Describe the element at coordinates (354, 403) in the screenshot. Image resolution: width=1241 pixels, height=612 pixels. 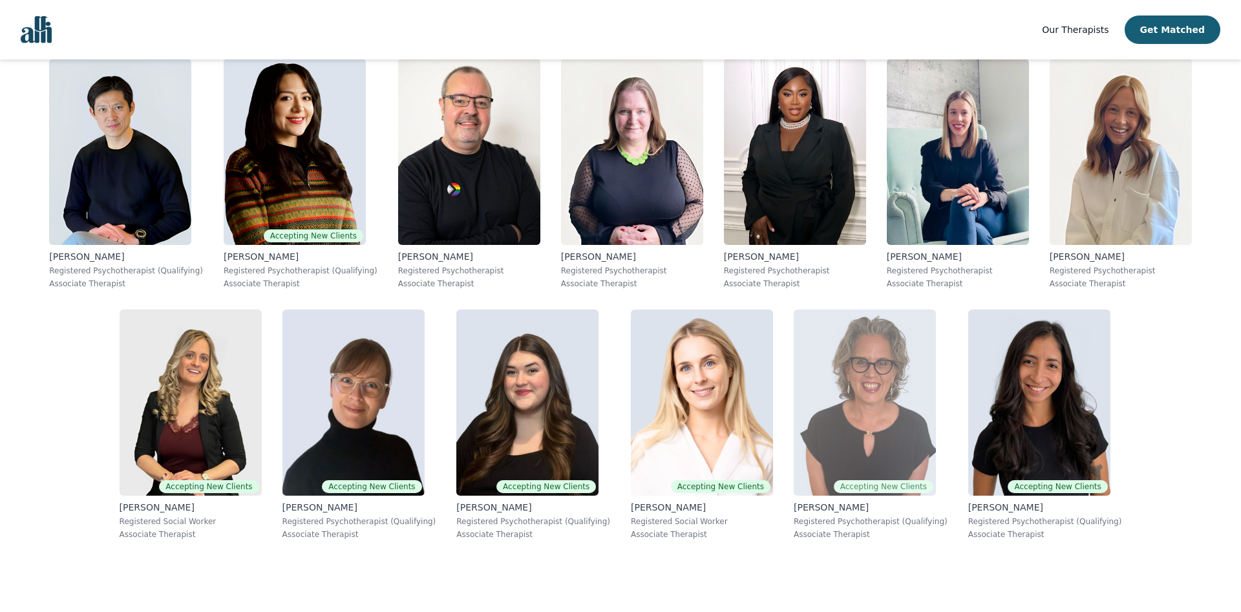
I see `img: Angela_Earl` at that location.